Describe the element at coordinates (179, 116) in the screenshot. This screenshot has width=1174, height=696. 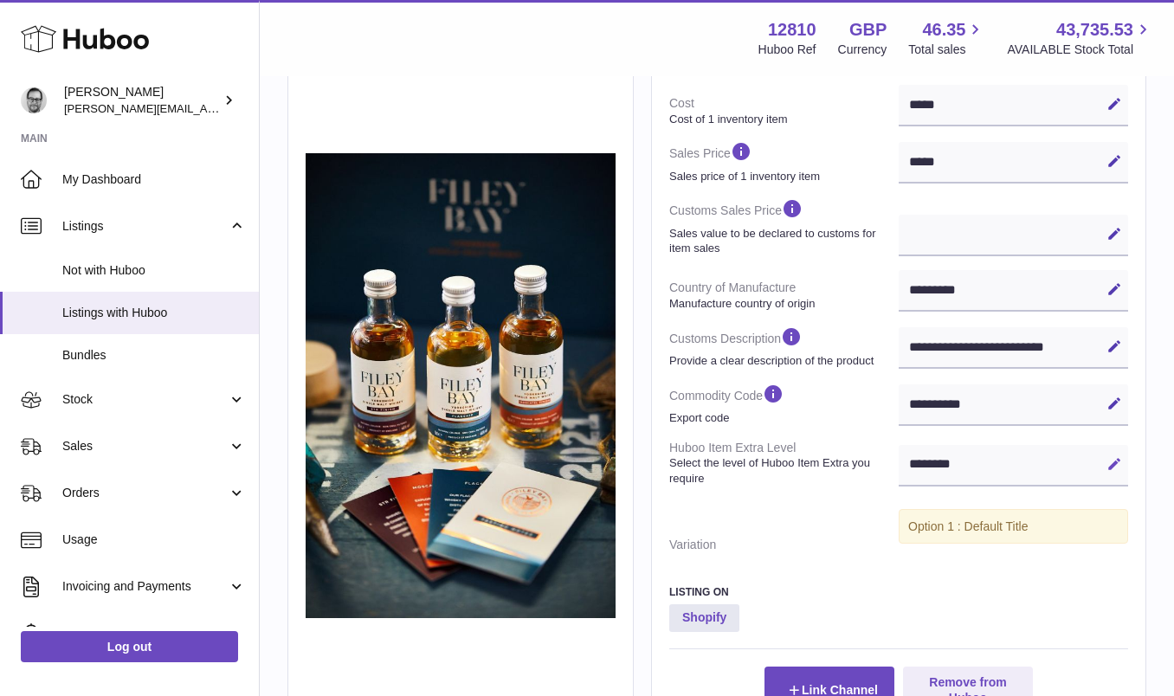
I see `img: tab_keywords_by_traffic_grey.svg` at that location.